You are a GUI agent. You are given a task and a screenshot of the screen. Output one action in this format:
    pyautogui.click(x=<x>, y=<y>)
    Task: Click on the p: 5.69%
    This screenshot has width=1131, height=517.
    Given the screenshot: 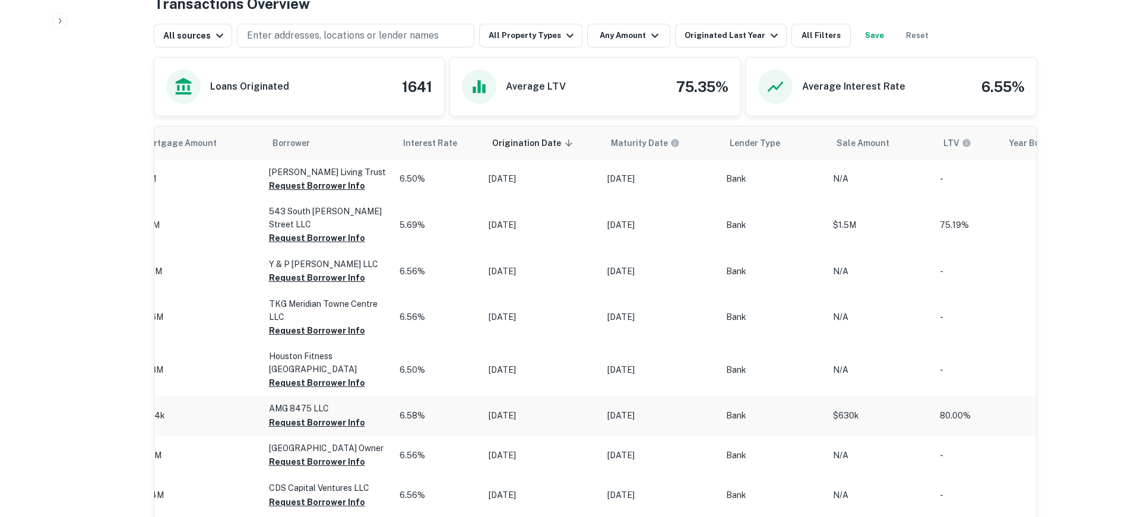 What is the action you would take?
    pyautogui.click(x=438, y=225)
    